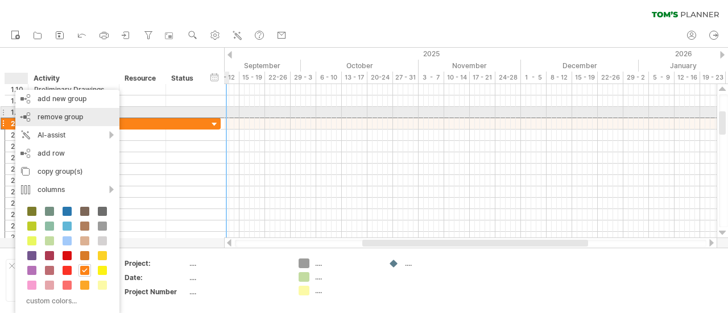 This screenshot has height=313, width=728. Describe the element at coordinates (19, 180) in the screenshot. I see `div: 2.5` at that location.